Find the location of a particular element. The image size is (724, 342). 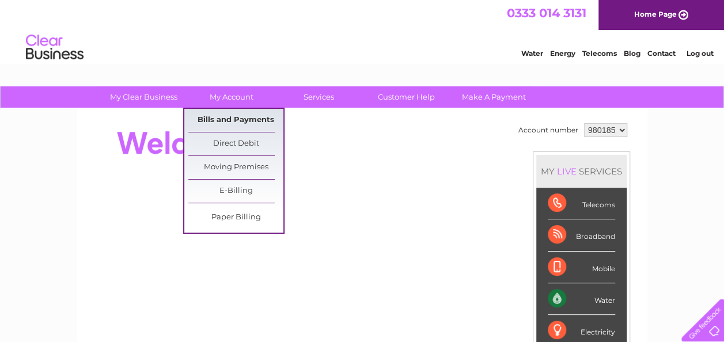

a: Direct Debit is located at coordinates (236, 144).